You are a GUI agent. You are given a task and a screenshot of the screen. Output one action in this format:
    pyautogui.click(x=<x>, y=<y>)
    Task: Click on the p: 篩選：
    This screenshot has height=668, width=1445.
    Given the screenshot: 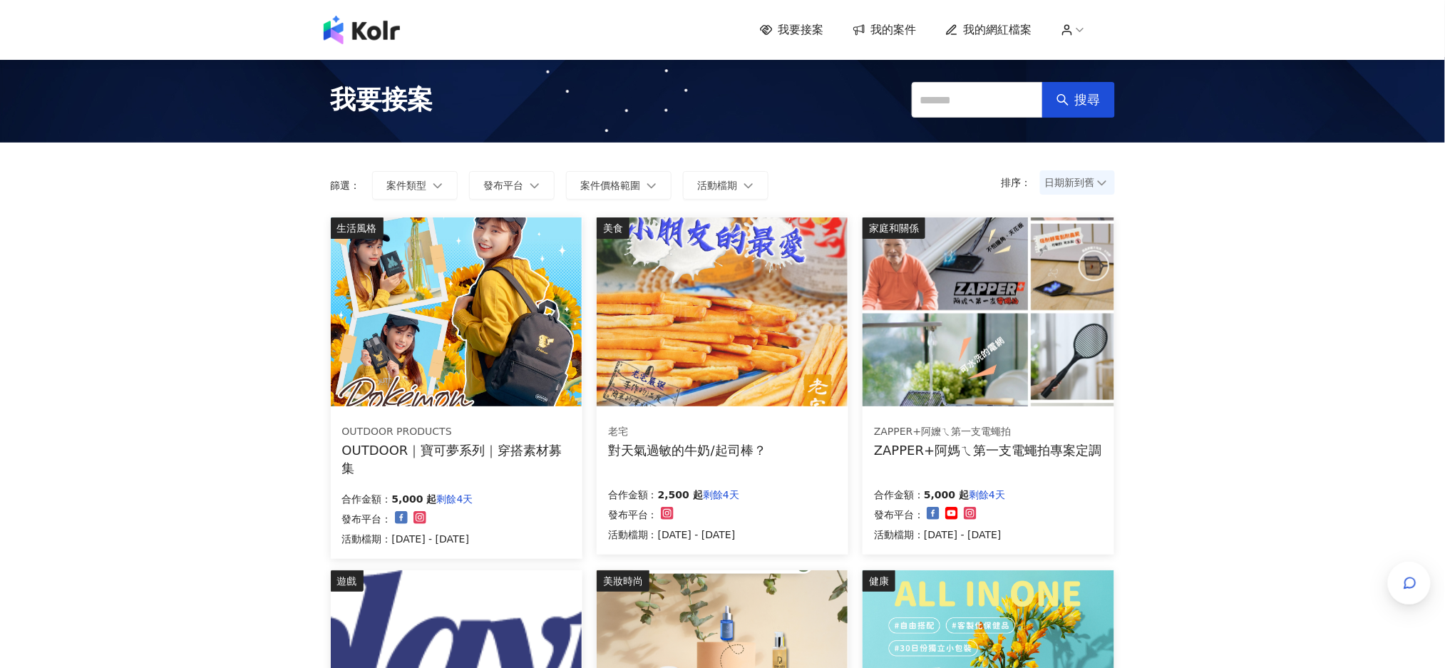 What is the action you would take?
    pyautogui.click(x=346, y=185)
    